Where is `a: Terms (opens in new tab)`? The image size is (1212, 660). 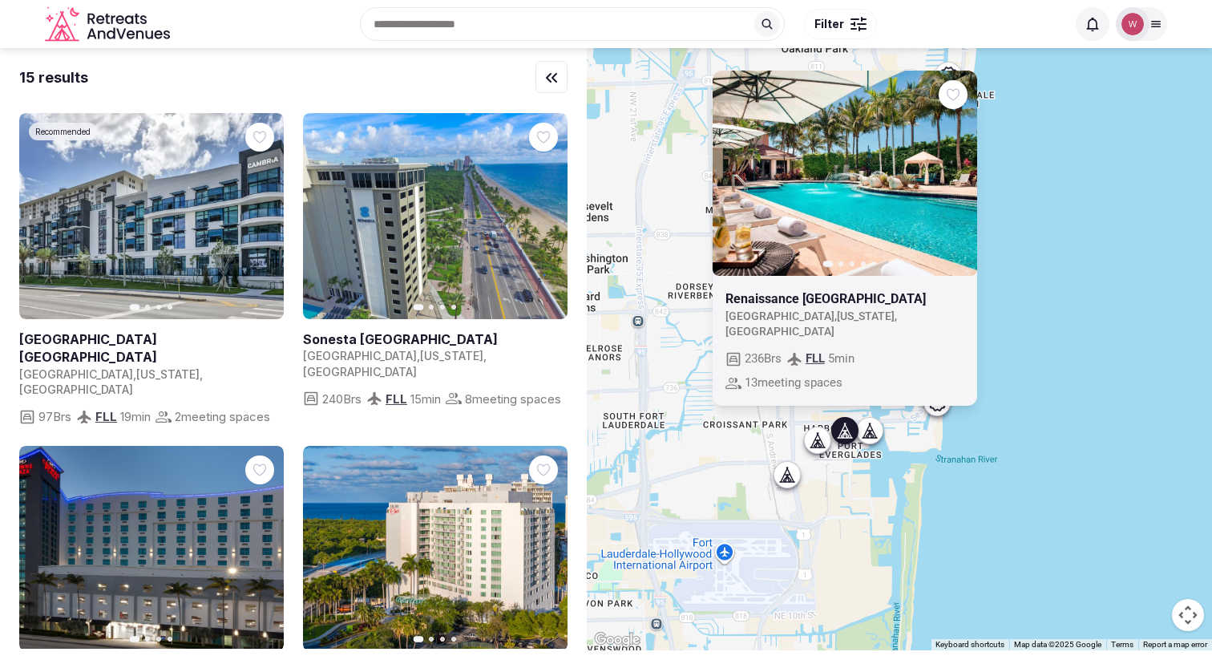
a: Terms (opens in new tab) is located at coordinates (1122, 644).